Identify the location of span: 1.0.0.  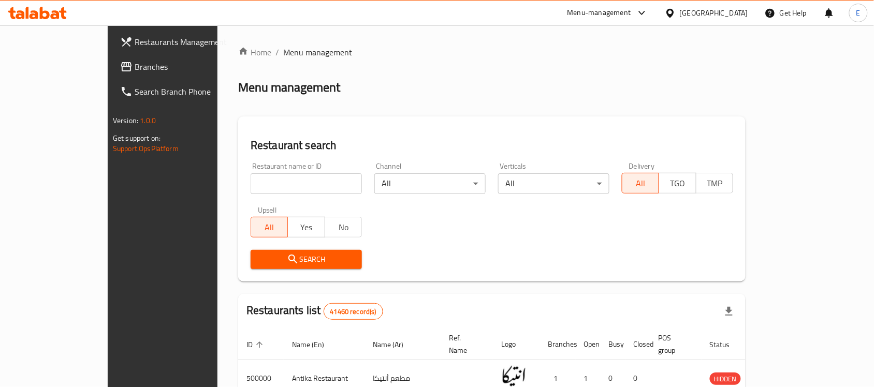
(148, 121).